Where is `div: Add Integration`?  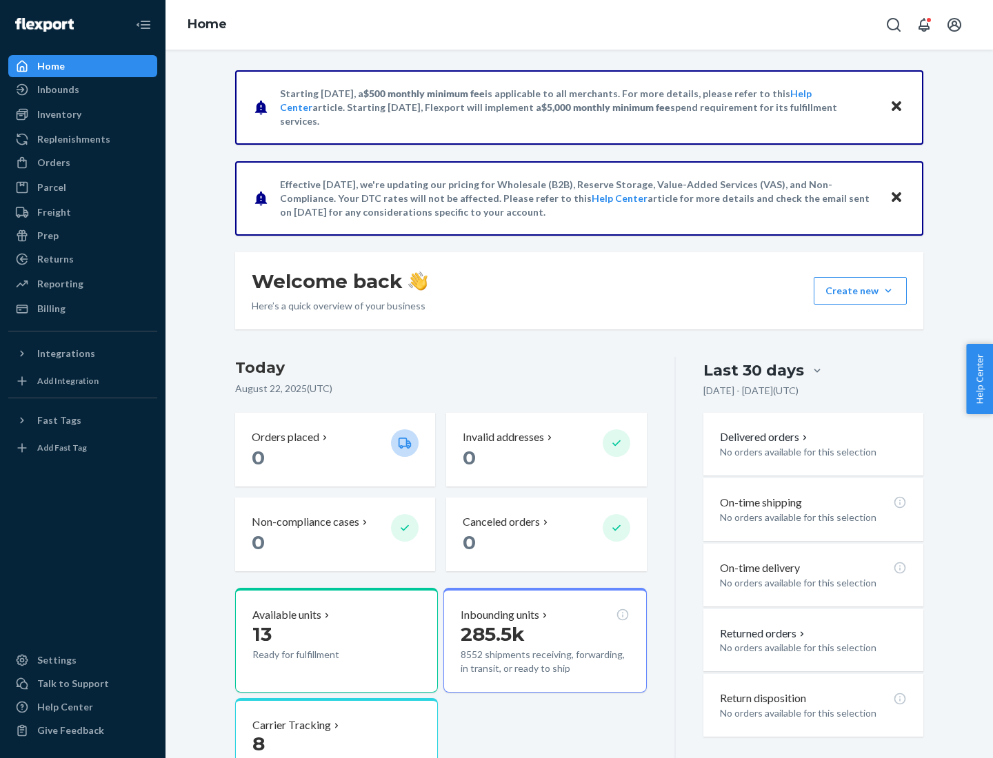
div: Add Integration is located at coordinates (68, 381).